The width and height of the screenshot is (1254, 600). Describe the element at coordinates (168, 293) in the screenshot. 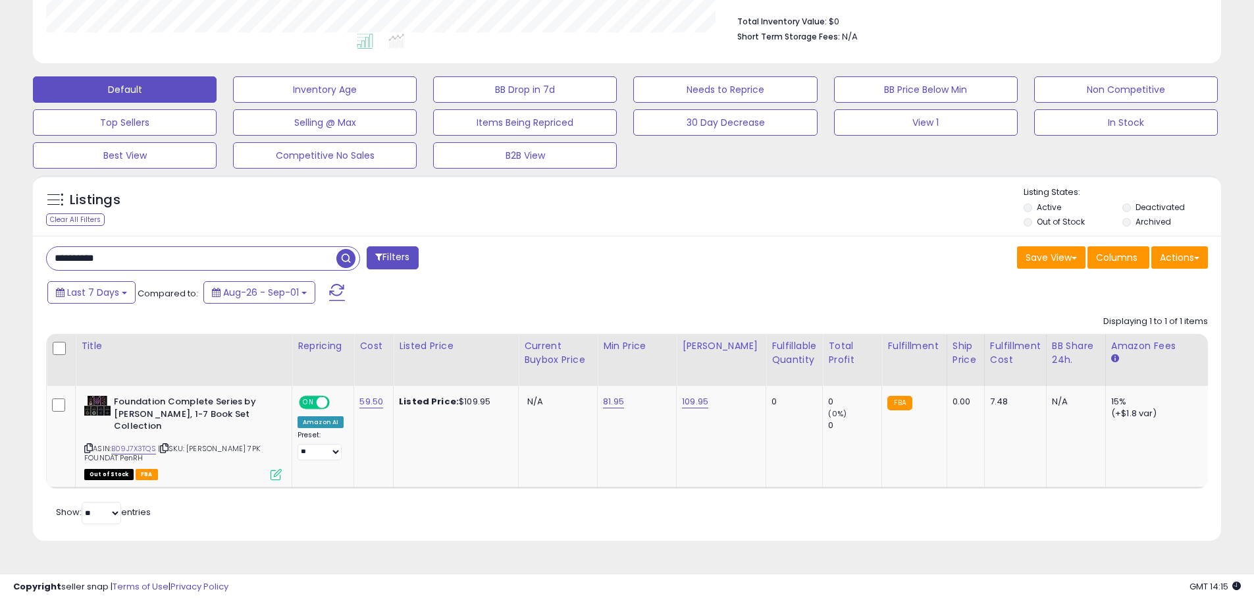

I see `span: Compared to:` at that location.